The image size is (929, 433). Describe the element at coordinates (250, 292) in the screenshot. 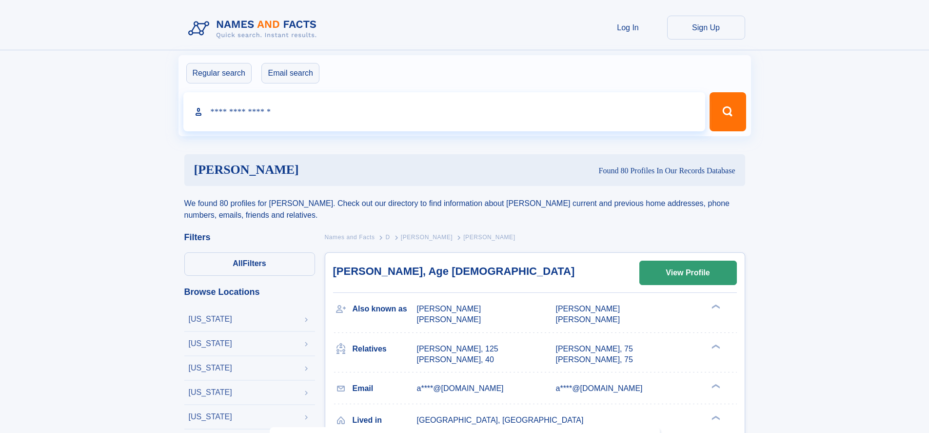

I see `div: Browse Locations` at that location.